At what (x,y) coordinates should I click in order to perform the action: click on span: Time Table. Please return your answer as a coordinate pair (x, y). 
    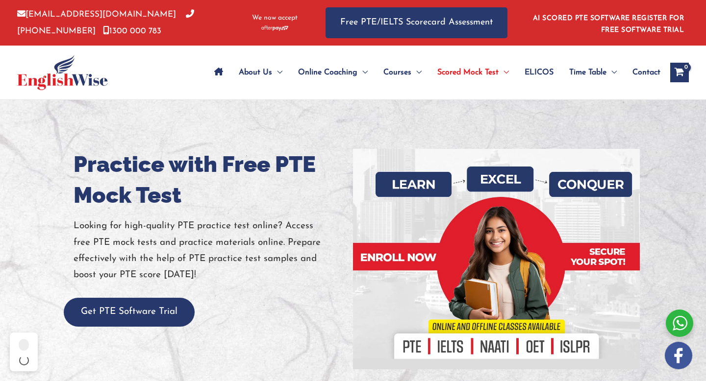
    Looking at the image, I should click on (587, 73).